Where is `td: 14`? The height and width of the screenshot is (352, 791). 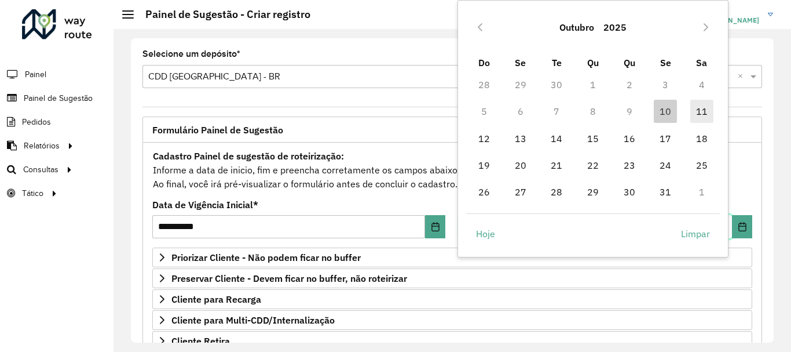
td: 14 is located at coordinates (557, 138).